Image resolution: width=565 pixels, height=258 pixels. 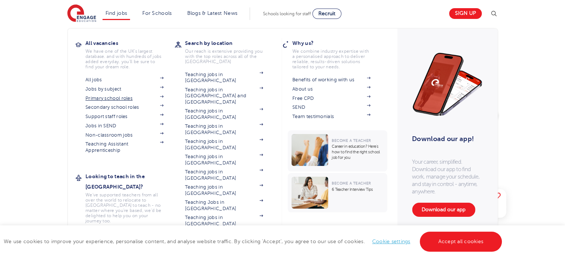 I want to click on p: Your career, simplified. Download our app to find work, manage your schedule, and stay in control..., so click(x=448, y=177).